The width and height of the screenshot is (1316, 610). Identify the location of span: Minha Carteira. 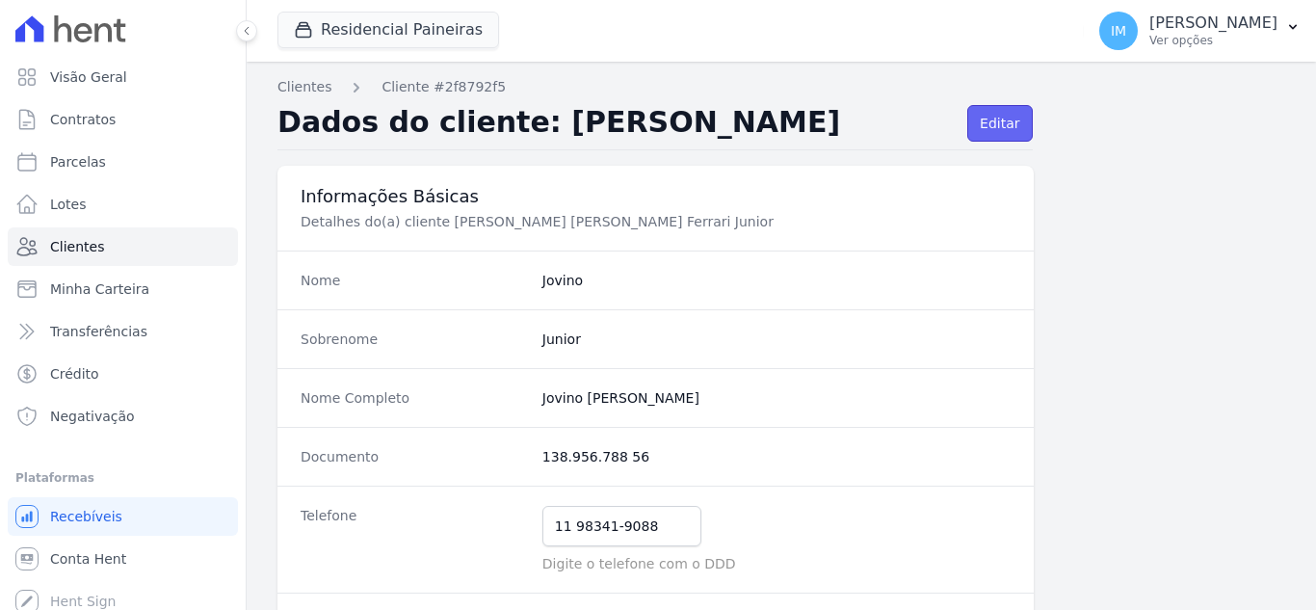
(99, 289).